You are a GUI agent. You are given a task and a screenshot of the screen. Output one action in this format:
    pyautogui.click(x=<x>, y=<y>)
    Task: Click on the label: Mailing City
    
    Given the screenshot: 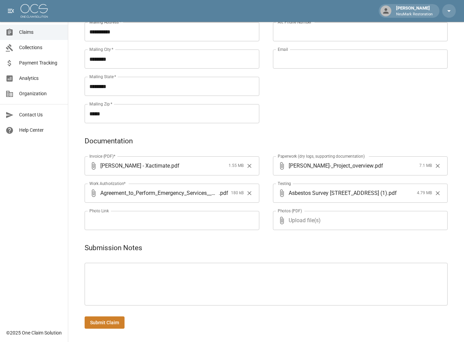 What is the action you would take?
    pyautogui.click(x=101, y=49)
    